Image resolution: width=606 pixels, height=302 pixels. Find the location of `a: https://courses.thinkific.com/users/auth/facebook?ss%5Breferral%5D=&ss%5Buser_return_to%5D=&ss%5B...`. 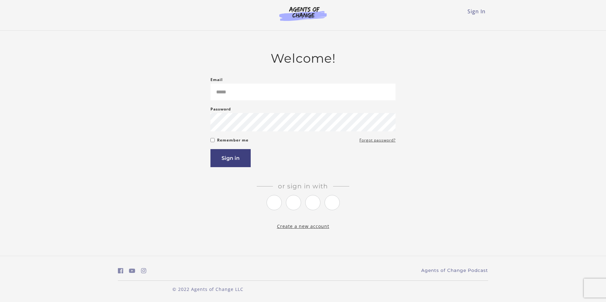

a: https://courses.thinkific.com/users/auth/facebook?ss%5Breferral%5D=&ss%5Buser_return_to%5D=&ss%5B... is located at coordinates (294, 203).